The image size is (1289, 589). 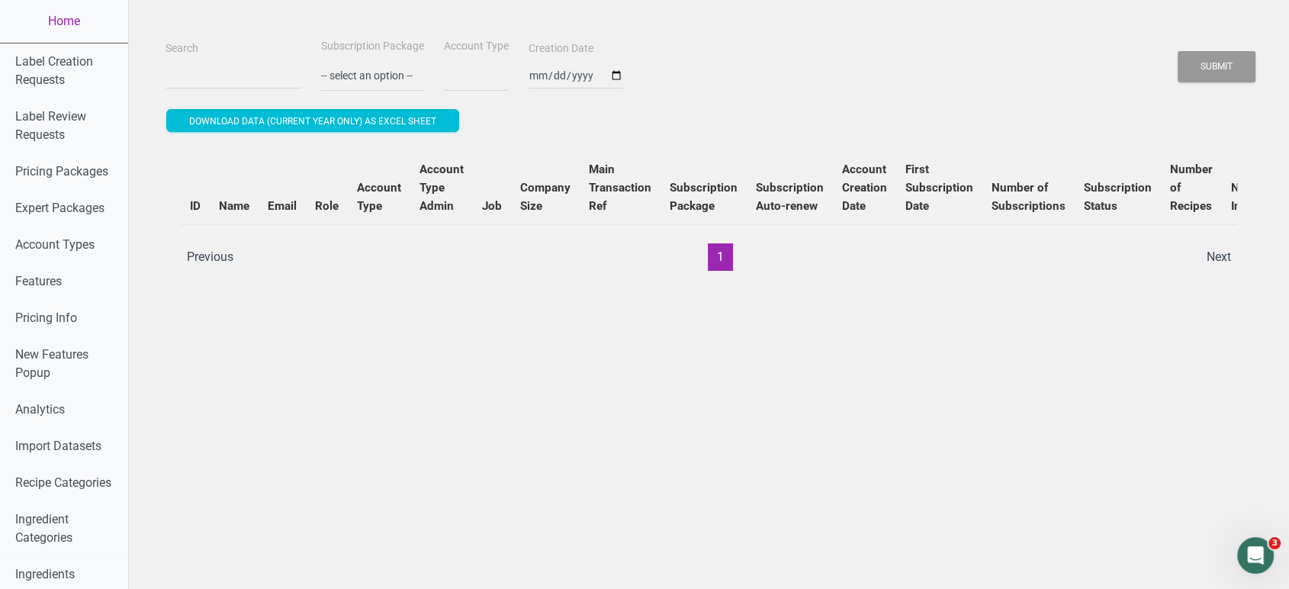 What do you see at coordinates (282, 206) in the screenshot?
I see `b: Email` at bounding box center [282, 206].